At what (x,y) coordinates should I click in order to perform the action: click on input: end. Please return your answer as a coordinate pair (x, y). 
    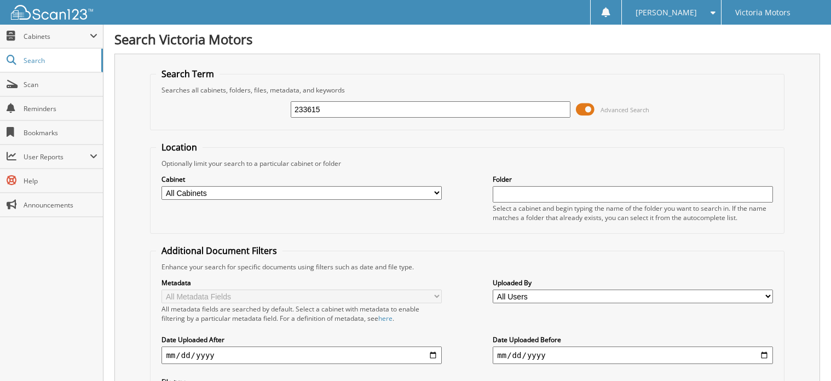
    Looking at the image, I should click on (632, 355).